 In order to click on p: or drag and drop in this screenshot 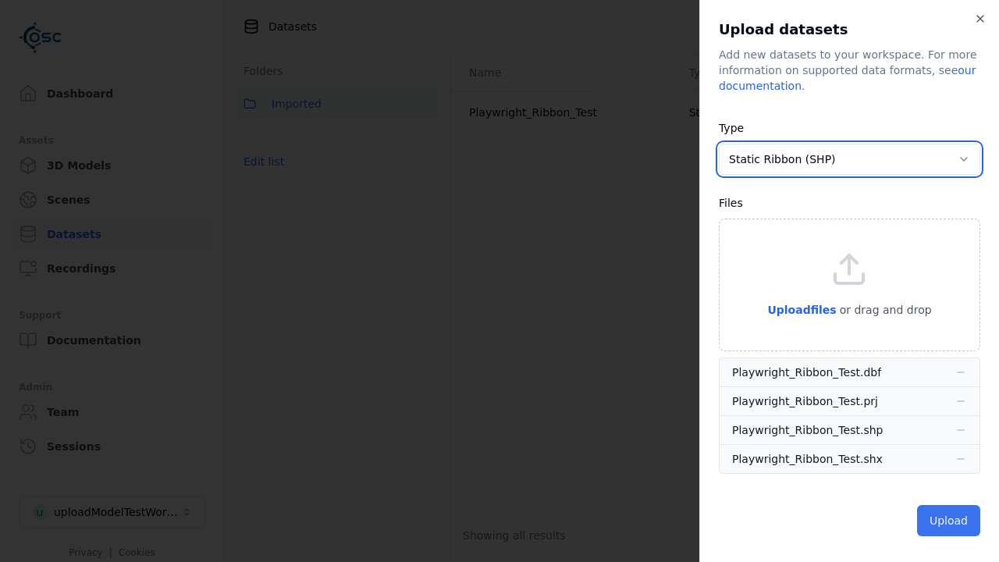, I will do `click(885, 310)`.